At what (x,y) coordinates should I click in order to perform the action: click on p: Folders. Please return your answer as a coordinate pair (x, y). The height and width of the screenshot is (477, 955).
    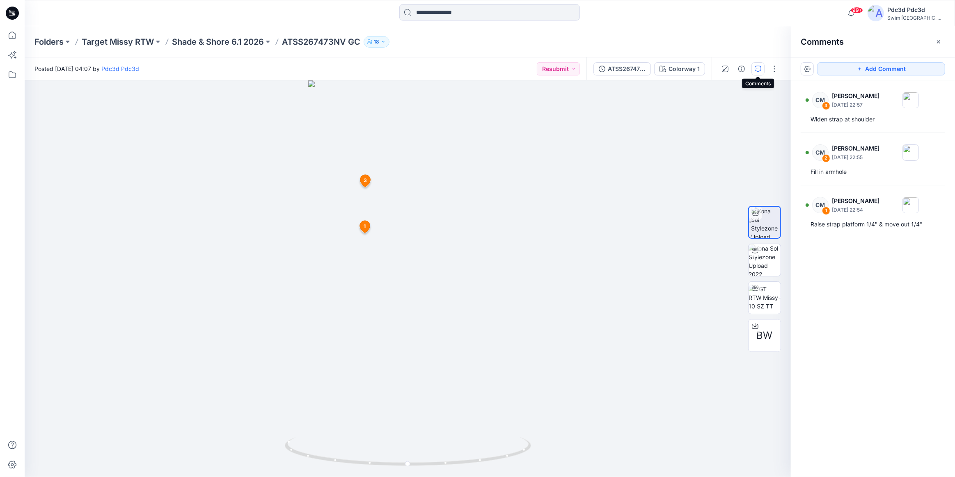
    Looking at the image, I should click on (49, 42).